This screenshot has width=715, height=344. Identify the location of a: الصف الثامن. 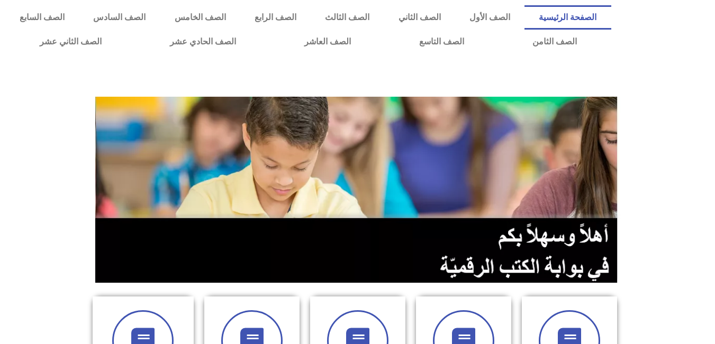
(554, 42).